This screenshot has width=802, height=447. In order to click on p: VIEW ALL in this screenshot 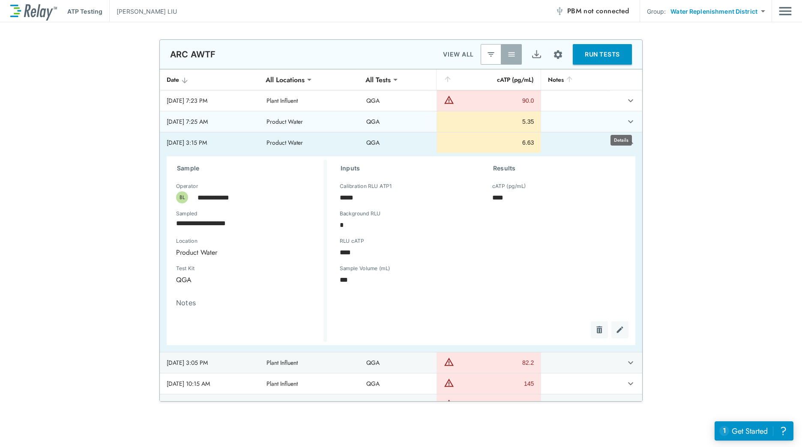, I will do `click(458, 54)`.